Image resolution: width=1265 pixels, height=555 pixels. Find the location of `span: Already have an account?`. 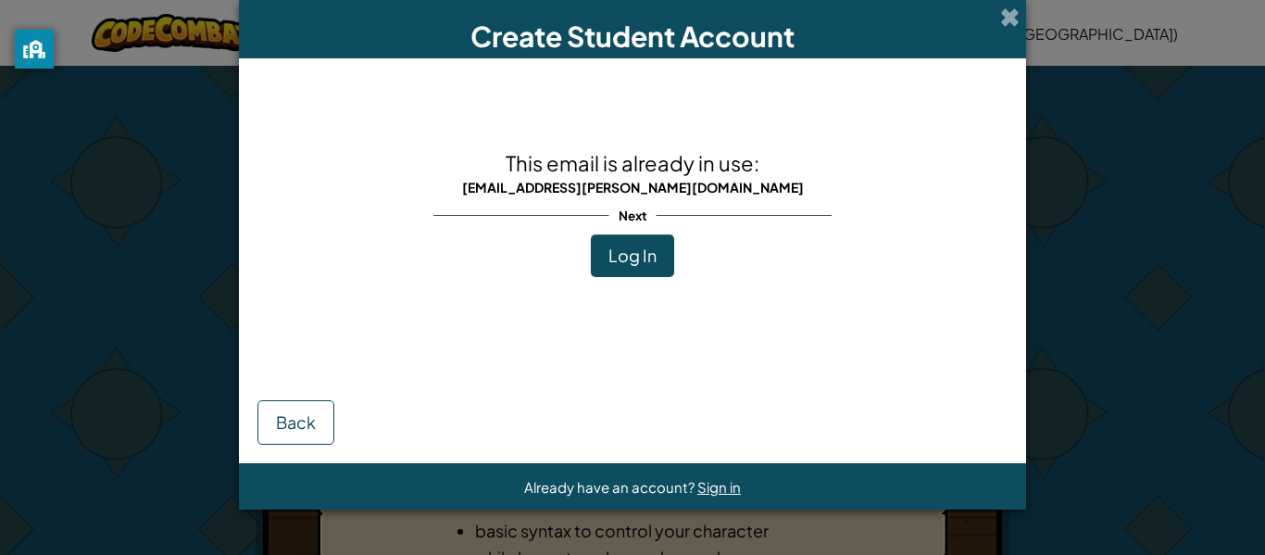

span: Already have an account? is located at coordinates (610, 486).